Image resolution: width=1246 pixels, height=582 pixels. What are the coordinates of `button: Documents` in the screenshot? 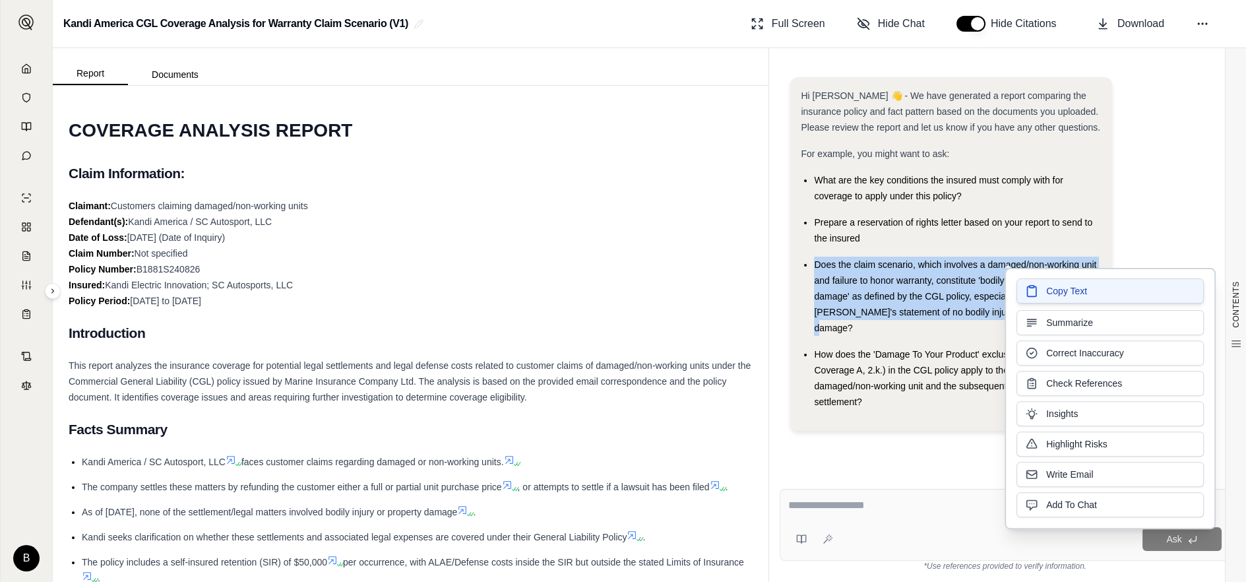 It's located at (175, 75).